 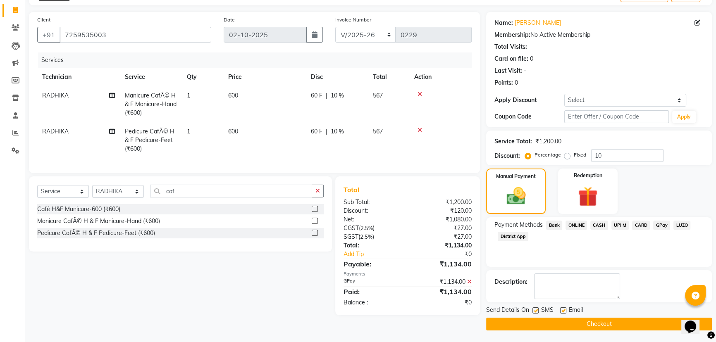 What do you see at coordinates (408, 274) in the screenshot?
I see `div: Payments` at bounding box center [408, 274].